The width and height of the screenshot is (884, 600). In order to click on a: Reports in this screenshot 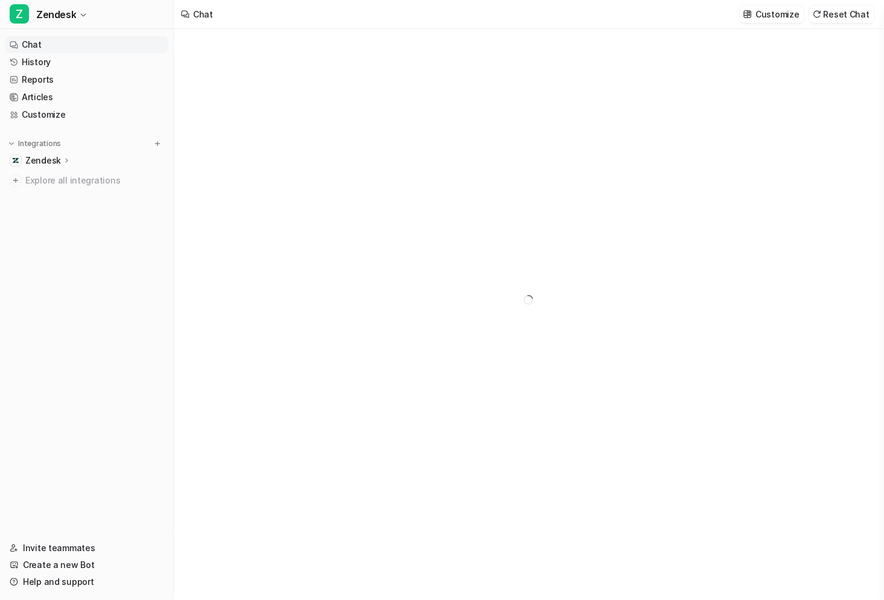, I will do `click(86, 80)`.